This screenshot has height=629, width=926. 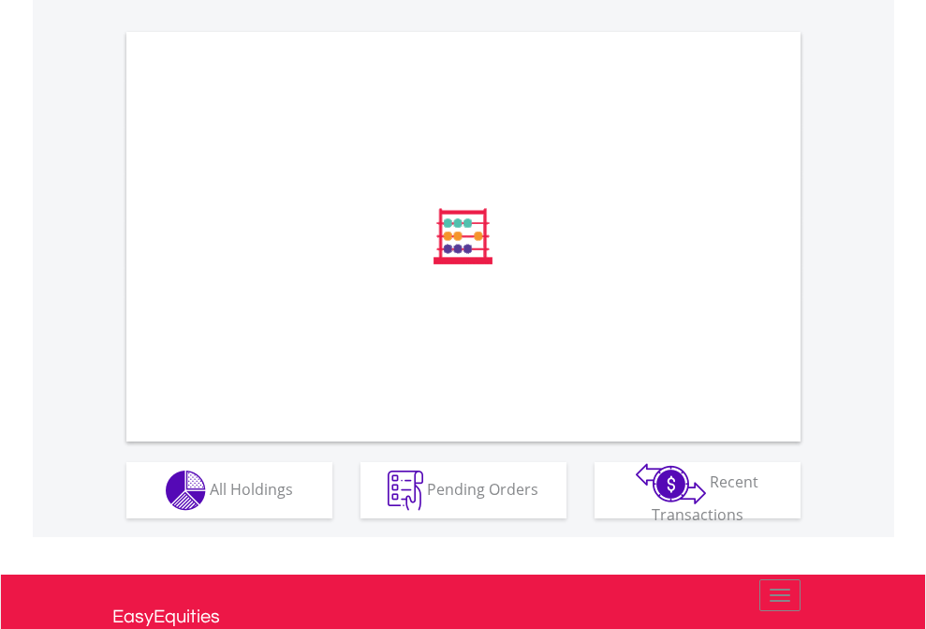 What do you see at coordinates (185, 490) in the screenshot?
I see `img: holdings-wht.png` at bounding box center [185, 490].